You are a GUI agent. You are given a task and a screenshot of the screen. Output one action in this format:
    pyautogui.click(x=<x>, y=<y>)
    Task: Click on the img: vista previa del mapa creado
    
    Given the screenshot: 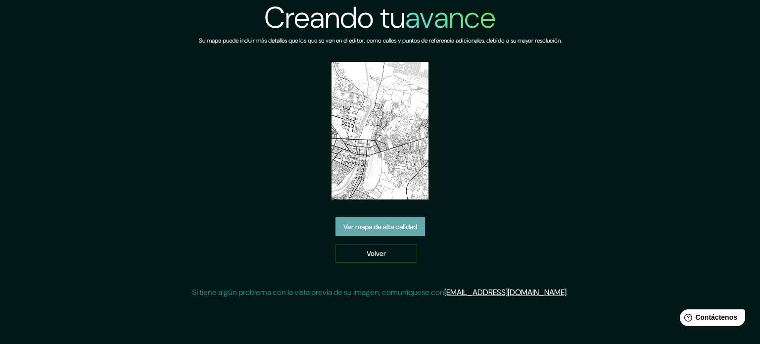 What is the action you would take?
    pyautogui.click(x=380, y=131)
    